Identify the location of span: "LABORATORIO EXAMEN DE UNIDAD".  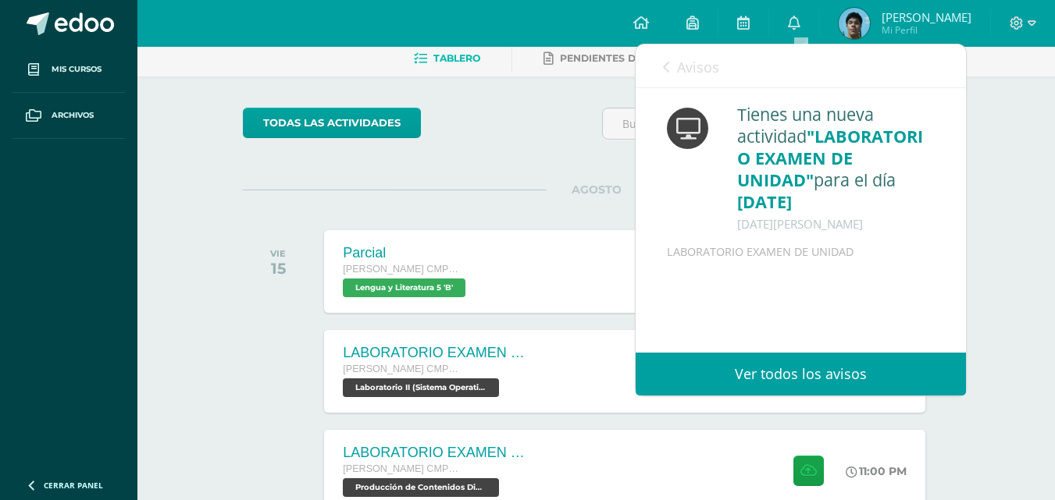
(830, 158).